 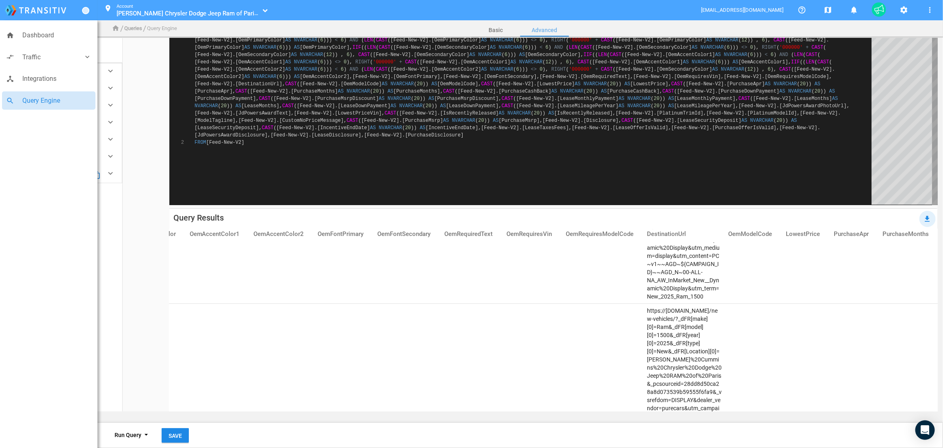 What do you see at coordinates (690, 55) in the screenshot?
I see `span: [OemAccentColor1]` at bounding box center [690, 55].